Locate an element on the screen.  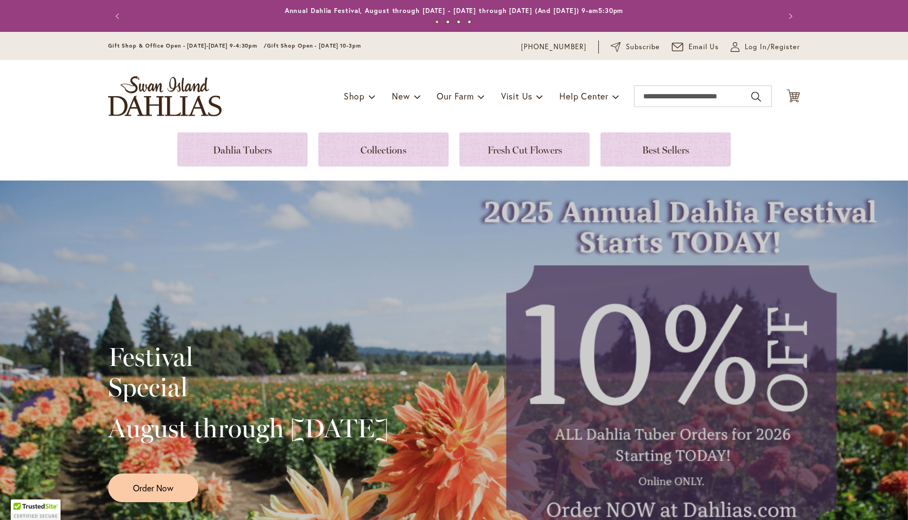
button: Previous is located at coordinates (119, 16).